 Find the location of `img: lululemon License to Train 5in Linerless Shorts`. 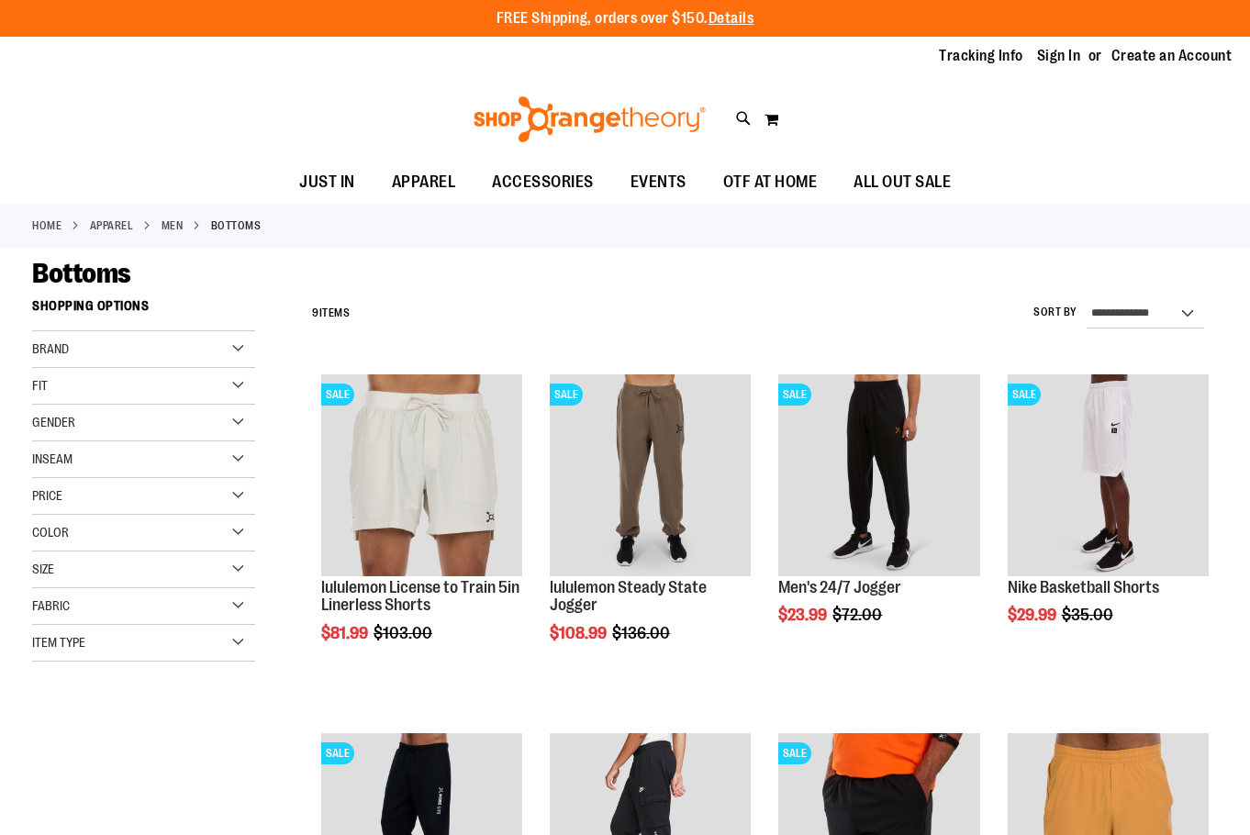

img: lululemon License to Train 5in Linerless Shorts is located at coordinates (421, 474).